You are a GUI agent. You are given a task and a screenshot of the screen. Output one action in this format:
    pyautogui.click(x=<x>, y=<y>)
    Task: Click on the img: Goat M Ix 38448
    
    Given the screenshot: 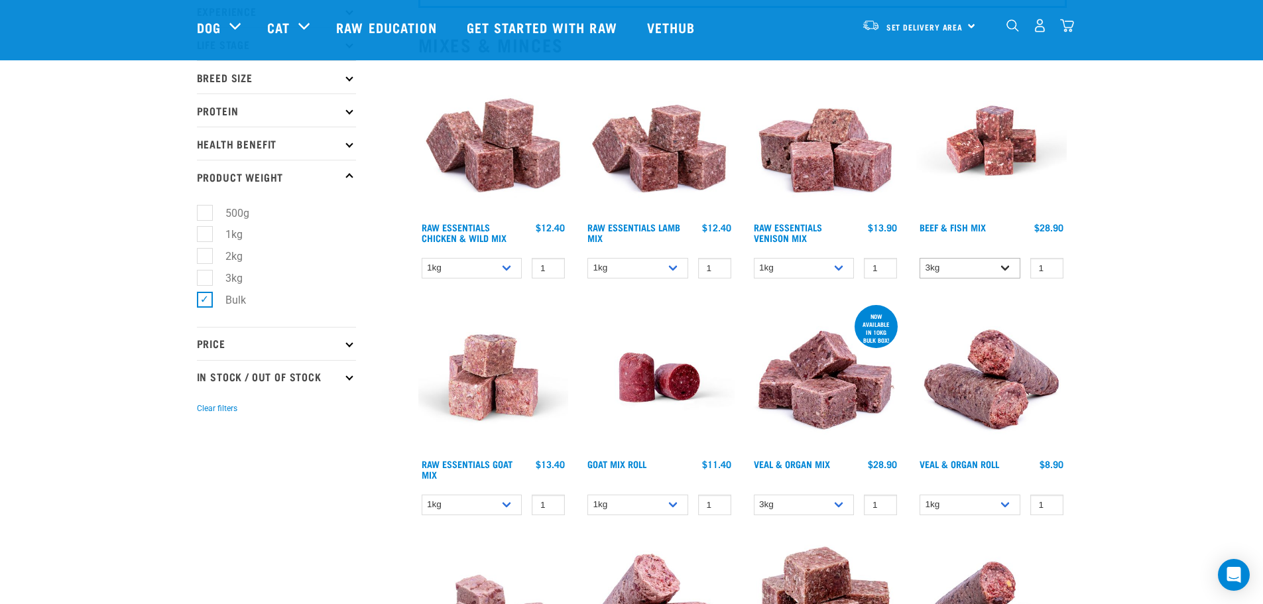 What is the action you would take?
    pyautogui.click(x=493, y=377)
    